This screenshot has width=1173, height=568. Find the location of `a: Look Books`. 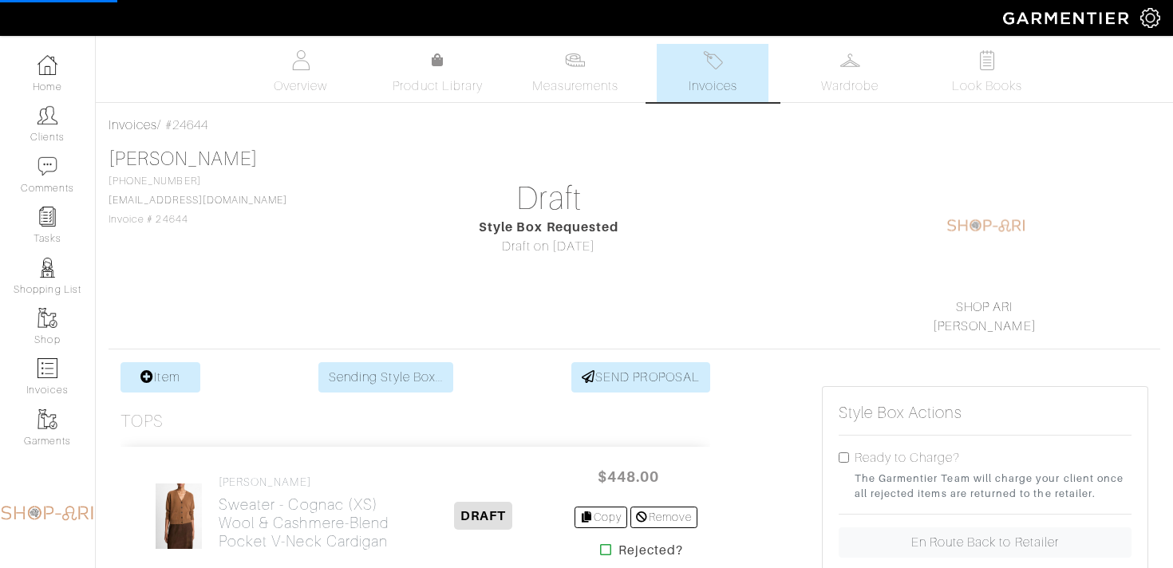

a: Look Books is located at coordinates (987, 73).